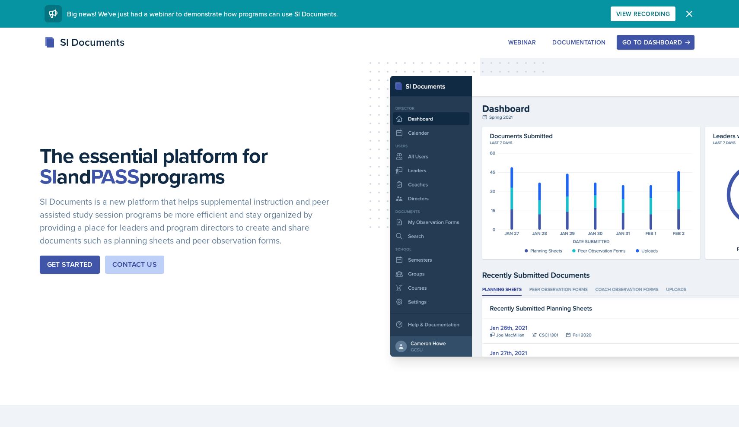 The height and width of the screenshot is (427, 739). What do you see at coordinates (522, 42) in the screenshot?
I see `button: Webinar` at bounding box center [522, 42].